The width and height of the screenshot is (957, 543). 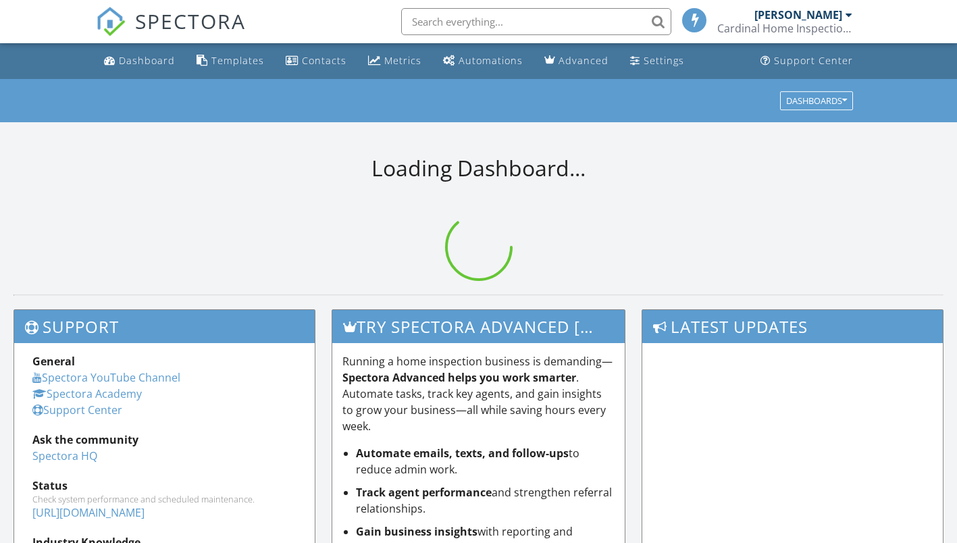 What do you see at coordinates (53, 361) in the screenshot?
I see `strong: General` at bounding box center [53, 361].